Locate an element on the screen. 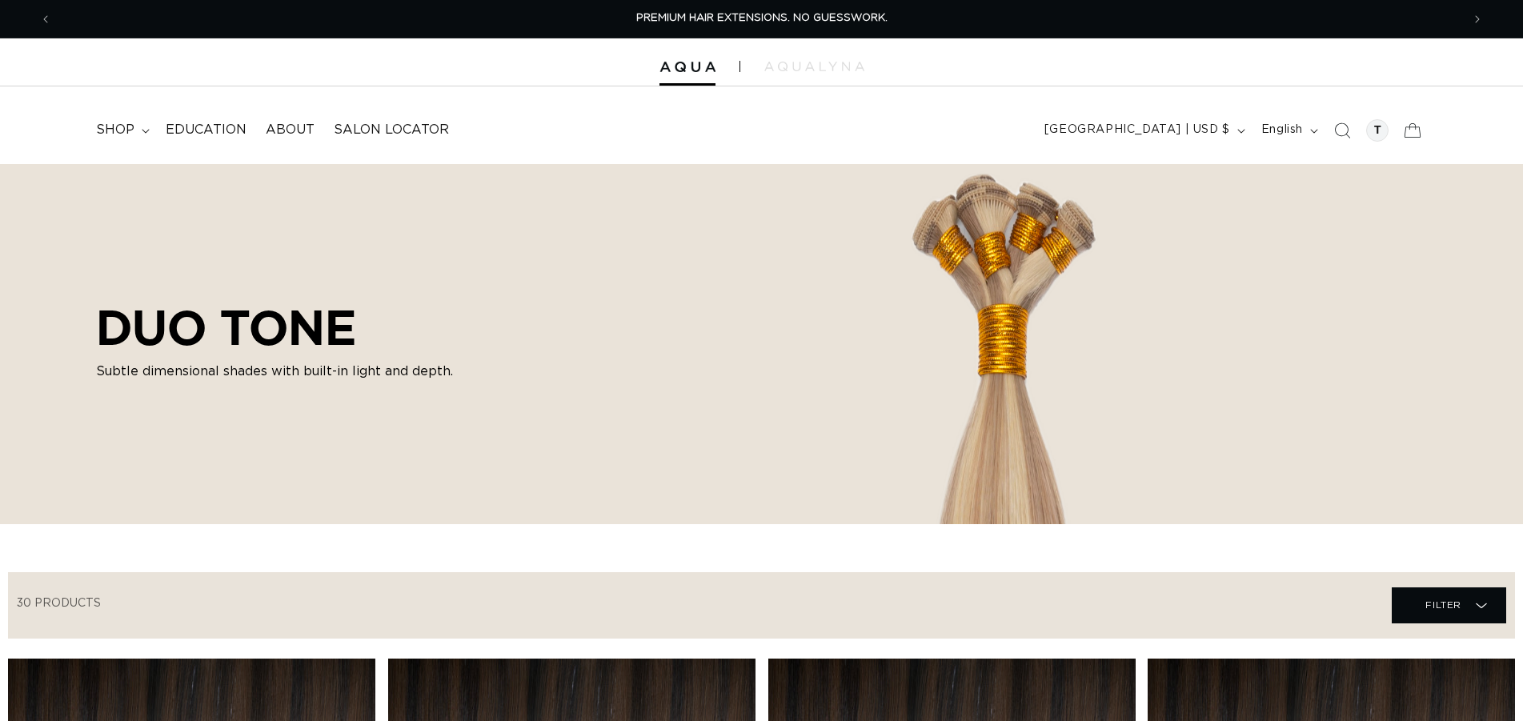 The image size is (1523, 721). span: 30 products is located at coordinates (58, 603).